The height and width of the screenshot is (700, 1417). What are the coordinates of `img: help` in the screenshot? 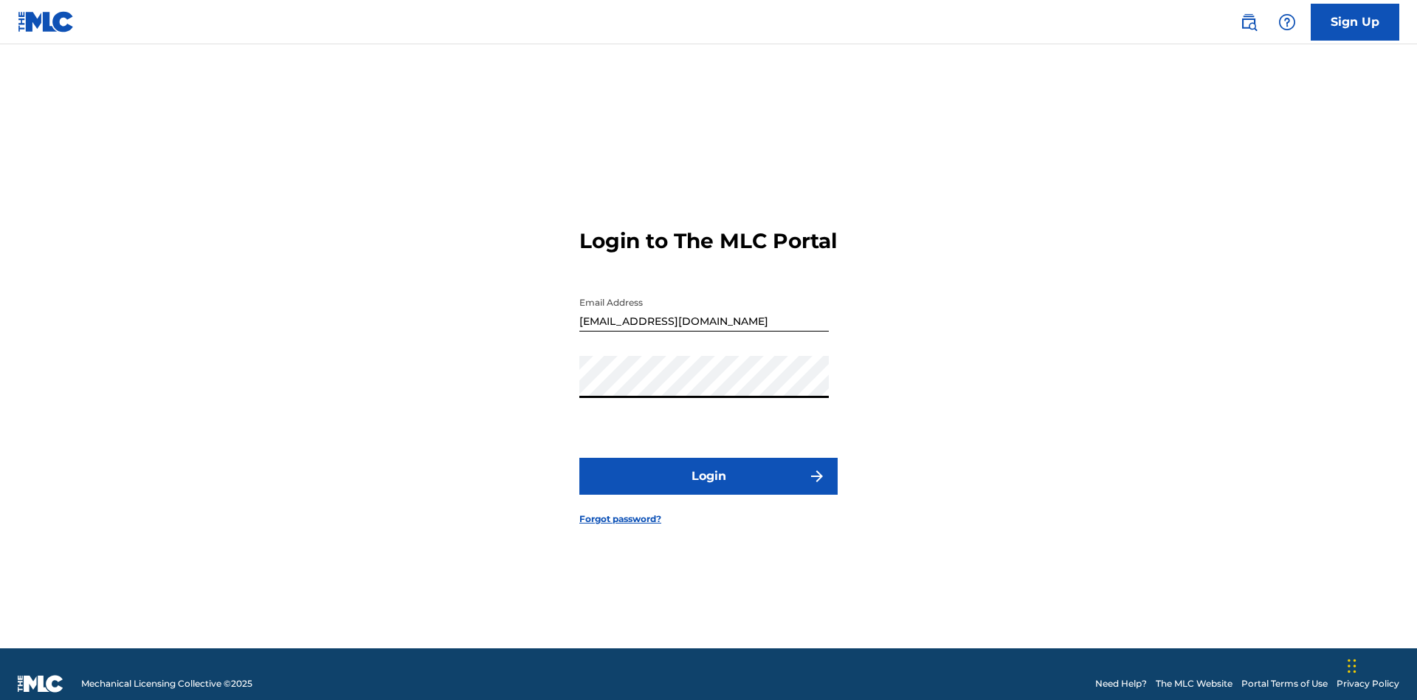 It's located at (1287, 22).